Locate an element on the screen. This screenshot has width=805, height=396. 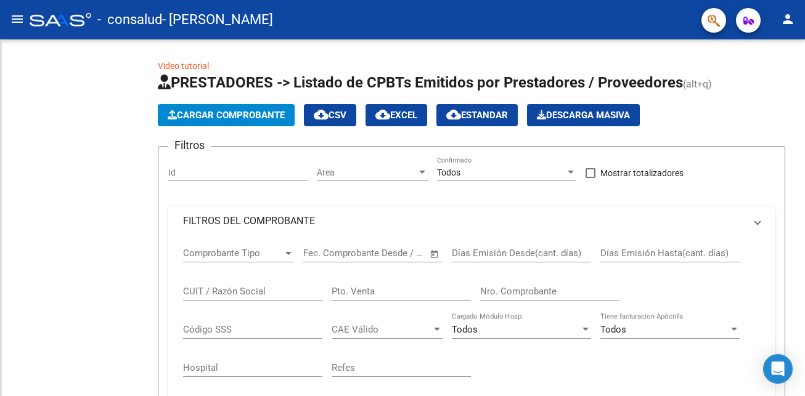
button: Cargar Comprobante is located at coordinates (226, 115).